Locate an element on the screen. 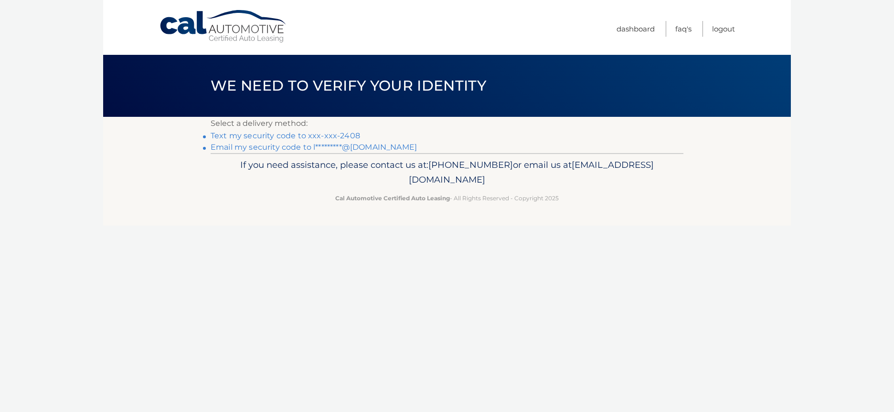 The width and height of the screenshot is (894, 412). a: FAQ's is located at coordinates (683, 29).